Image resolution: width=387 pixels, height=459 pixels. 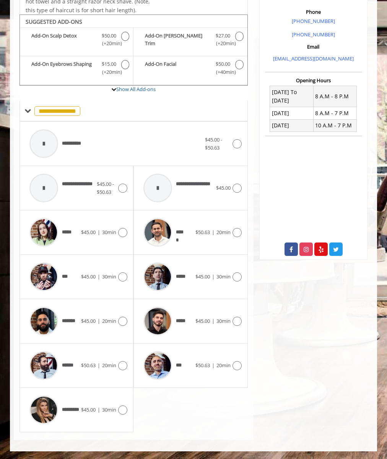 I want to click on td: 8 A.M - 7 P.M, so click(x=334, y=113).